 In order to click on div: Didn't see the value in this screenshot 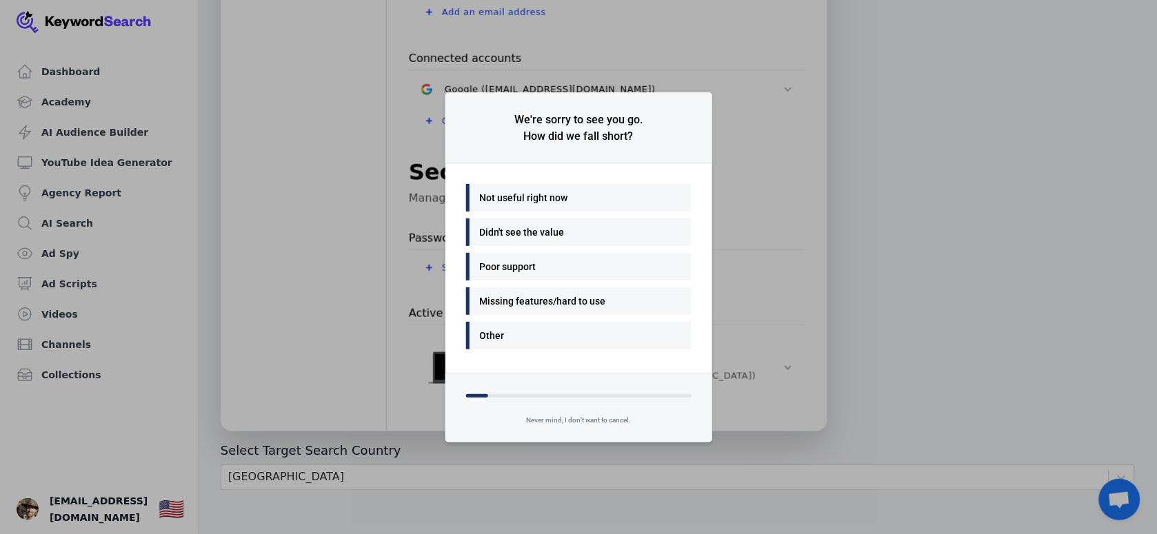, I will do `click(575, 232)`.